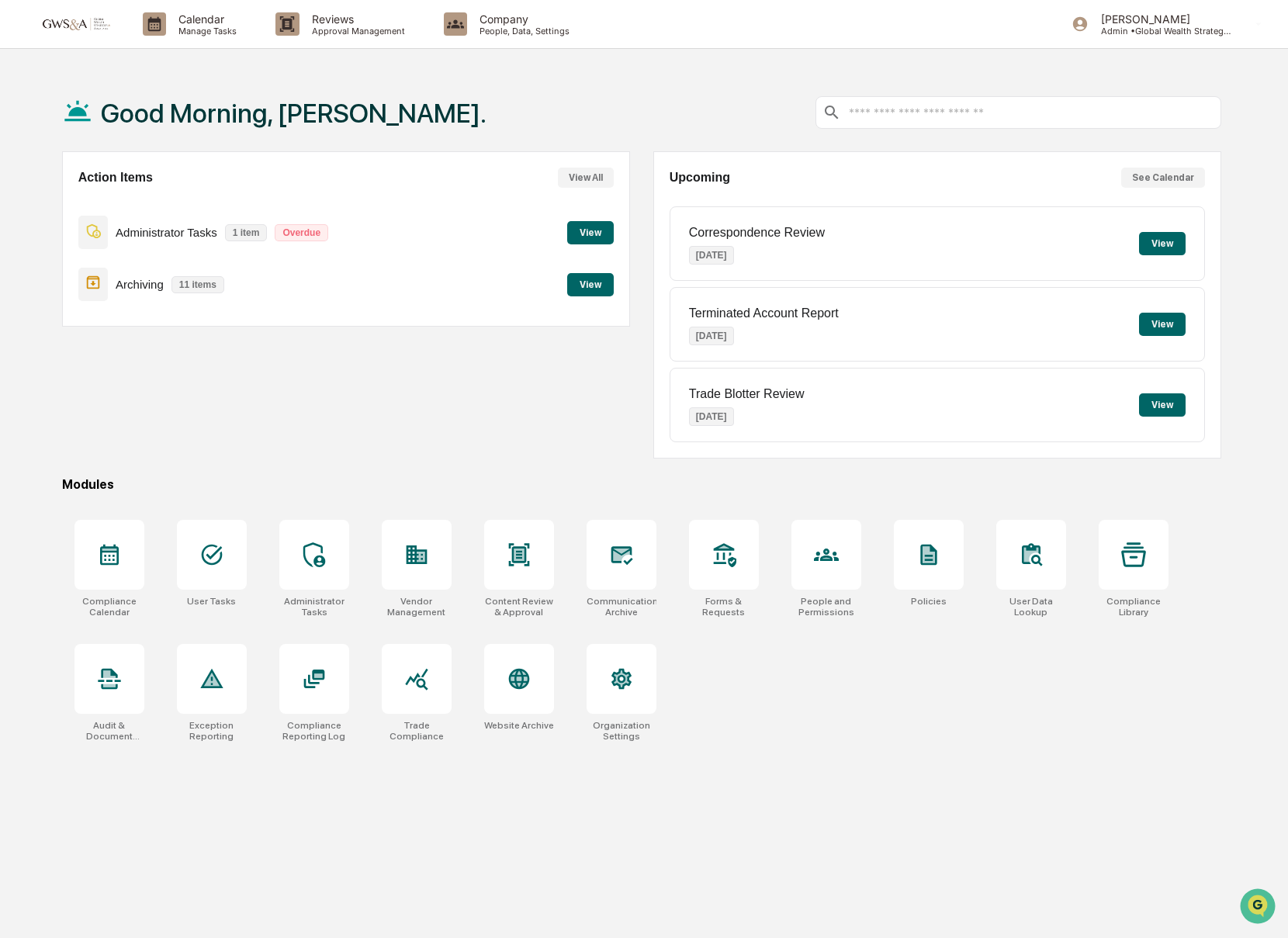 This screenshot has width=1288, height=938. Describe the element at coordinates (148, 79) in the screenshot. I see `input: Clear` at that location.